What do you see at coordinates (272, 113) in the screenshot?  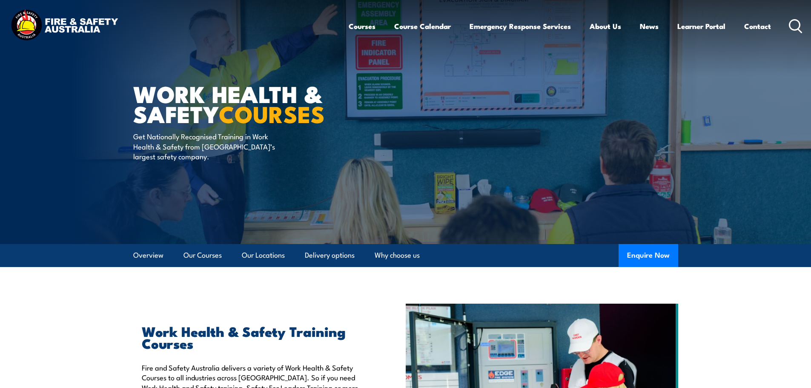 I see `strong: COURSES` at bounding box center [272, 113].